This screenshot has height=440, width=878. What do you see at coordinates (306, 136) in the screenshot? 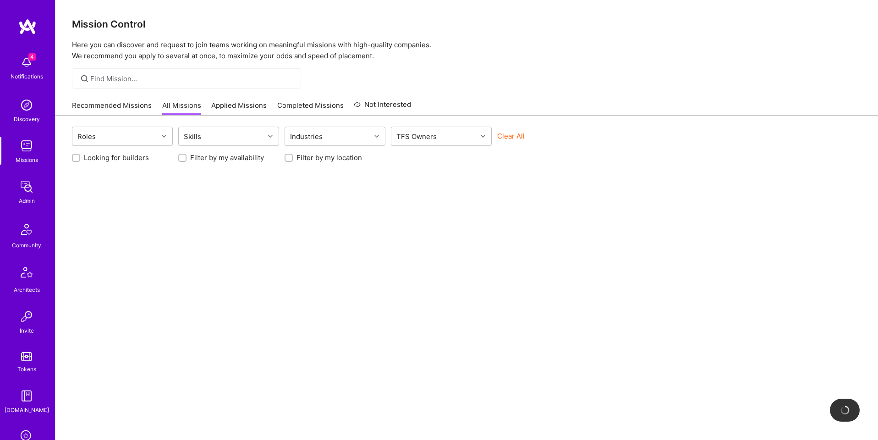
I see `div: Industries` at bounding box center [306, 136].